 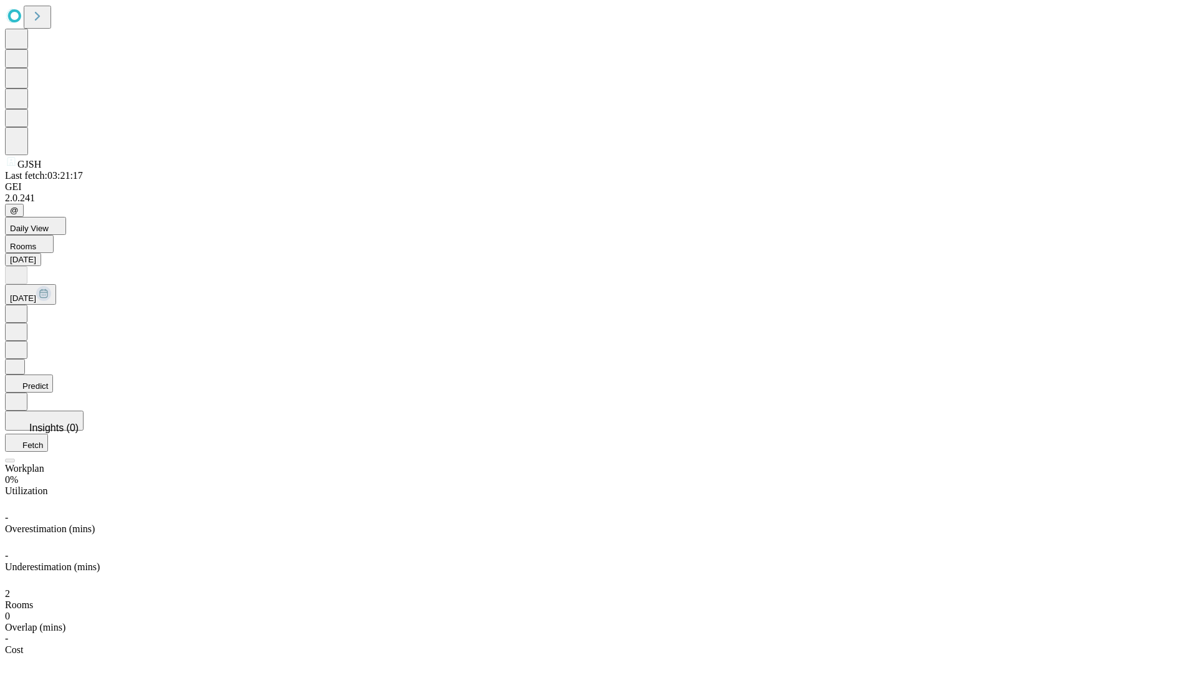 What do you see at coordinates (36, 226) in the screenshot?
I see `button: Daily View` at bounding box center [36, 226].